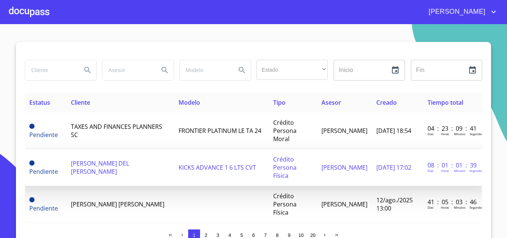 Image resolution: width=507 pixels, height=238 pixels. Describe the element at coordinates (445, 102) in the screenshot. I see `span: Tiempo total` at that location.